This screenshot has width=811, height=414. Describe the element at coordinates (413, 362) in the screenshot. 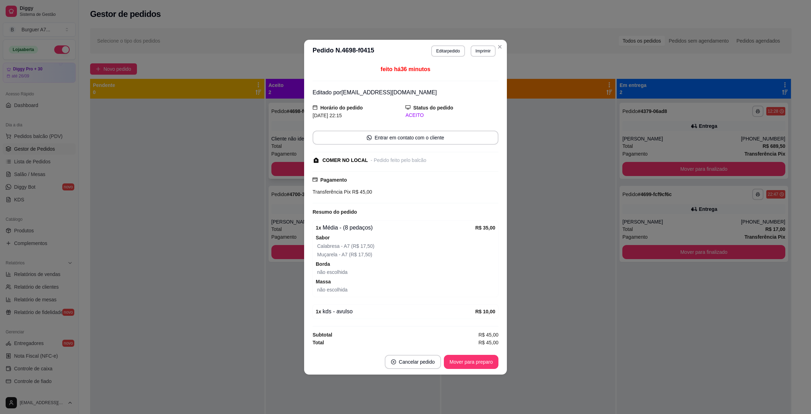

I see `button: close-circleCancelar pedido` at that location.